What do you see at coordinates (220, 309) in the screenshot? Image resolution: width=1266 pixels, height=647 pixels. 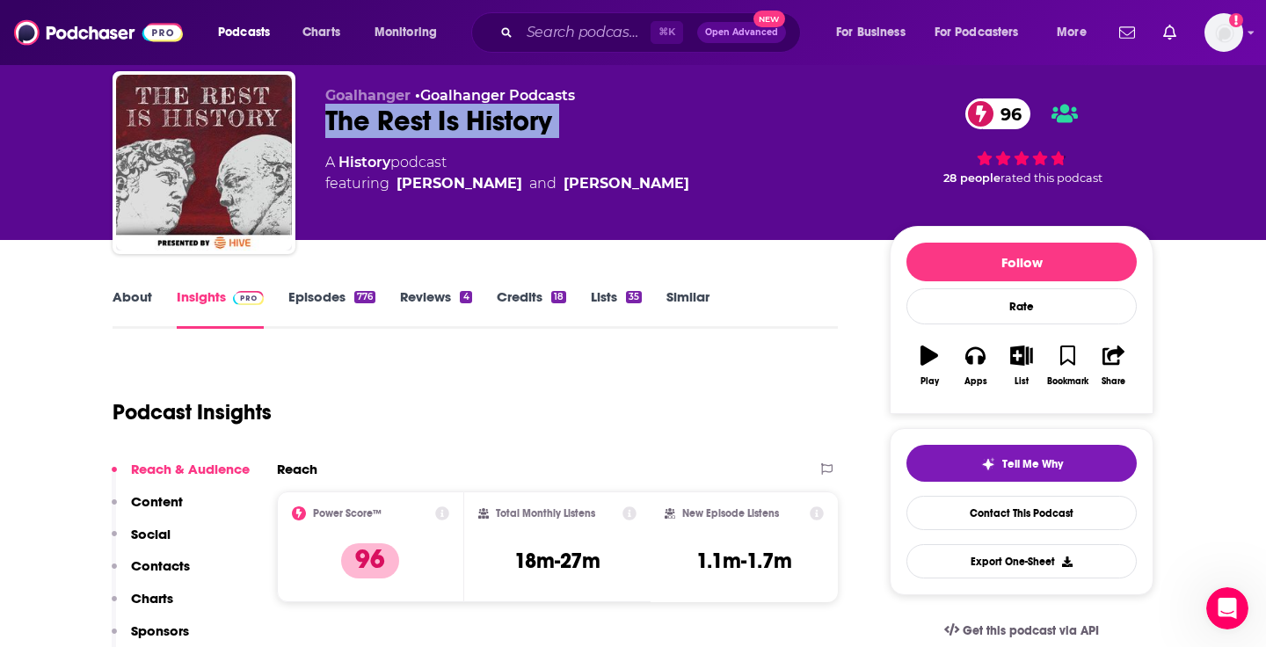 I see `a: InsightsPodchaser Pro` at bounding box center [220, 309].